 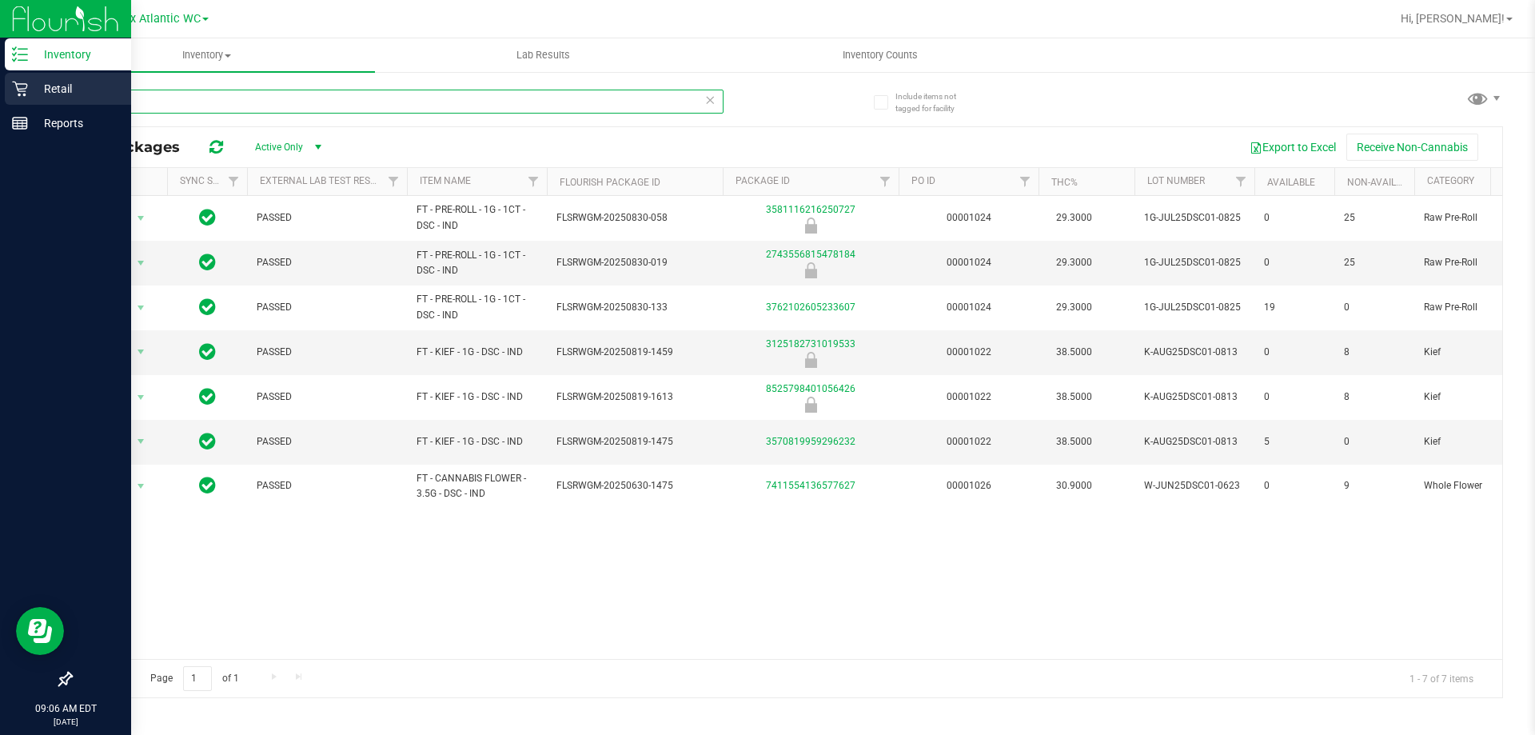 What do you see at coordinates (610, 182) in the screenshot?
I see `a: Flourish Package ID` at bounding box center [610, 182].